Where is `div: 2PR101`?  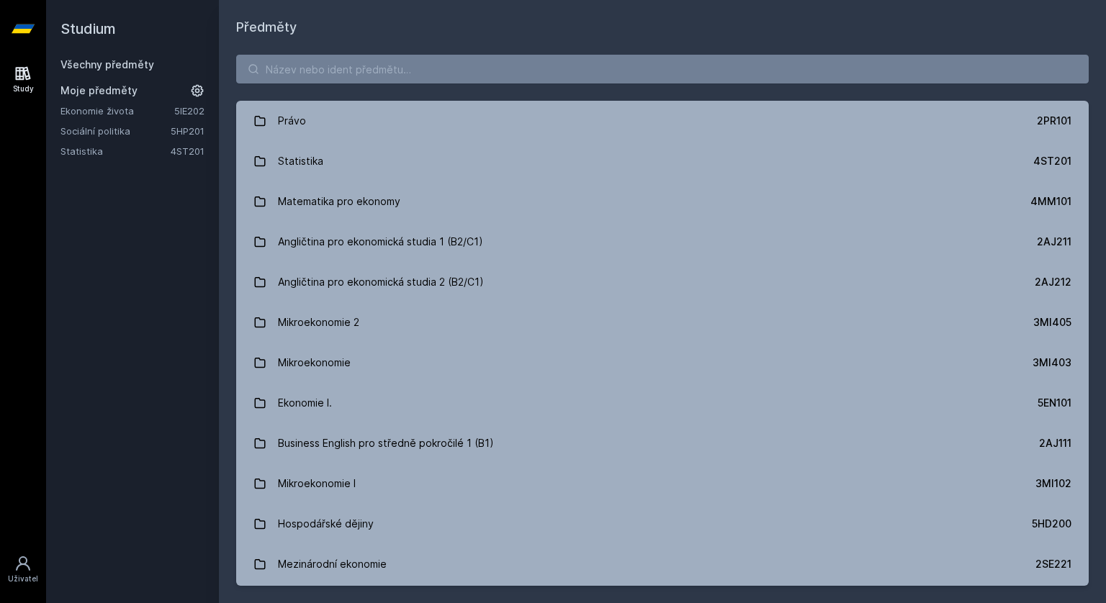 div: 2PR101 is located at coordinates (1054, 121).